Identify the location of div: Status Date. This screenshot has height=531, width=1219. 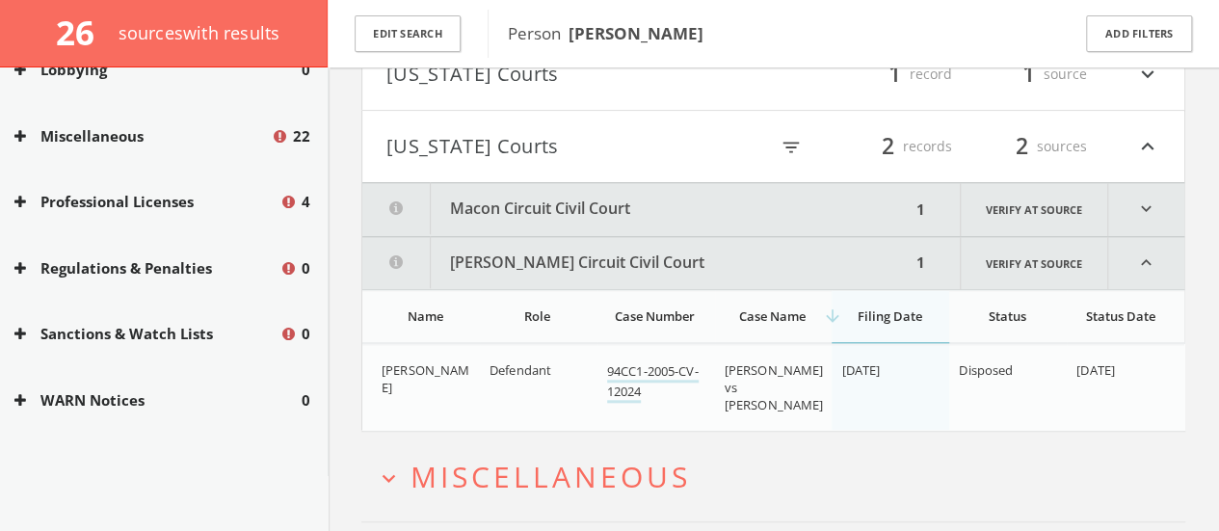
(1121, 316).